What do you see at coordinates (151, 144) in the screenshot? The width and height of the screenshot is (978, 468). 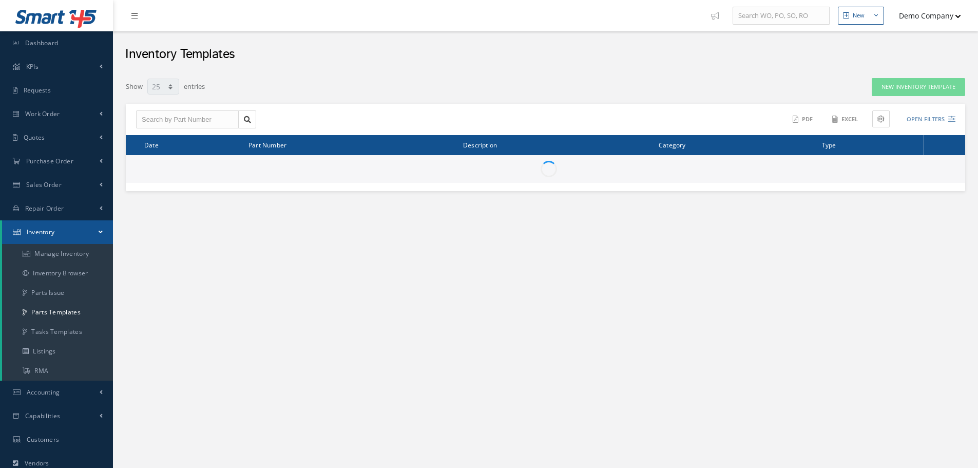 I see `span: Date` at bounding box center [151, 144].